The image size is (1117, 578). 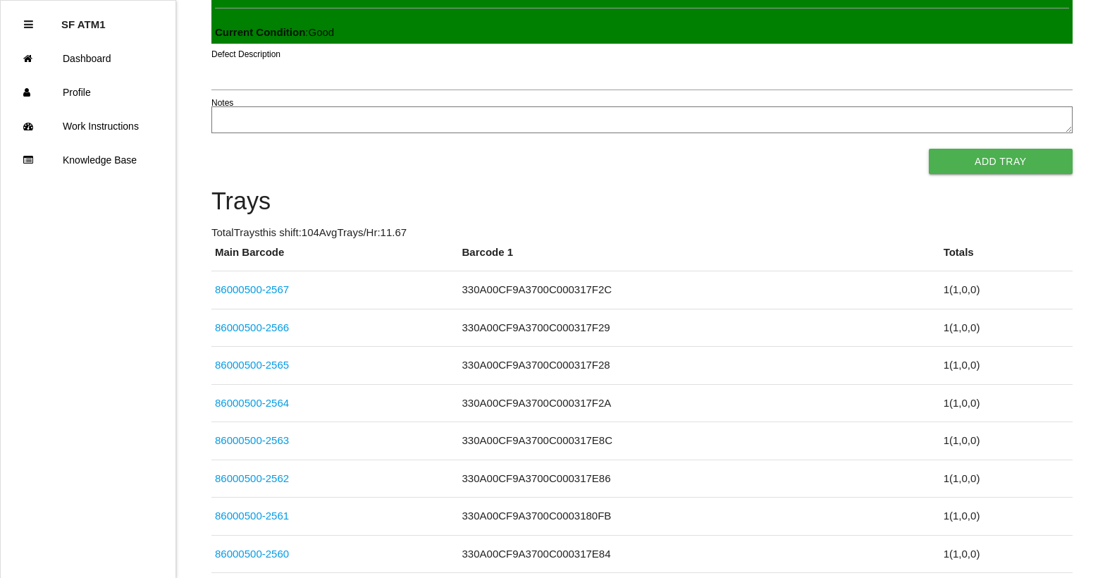 I want to click on a: 86000500-2563, so click(x=252, y=440).